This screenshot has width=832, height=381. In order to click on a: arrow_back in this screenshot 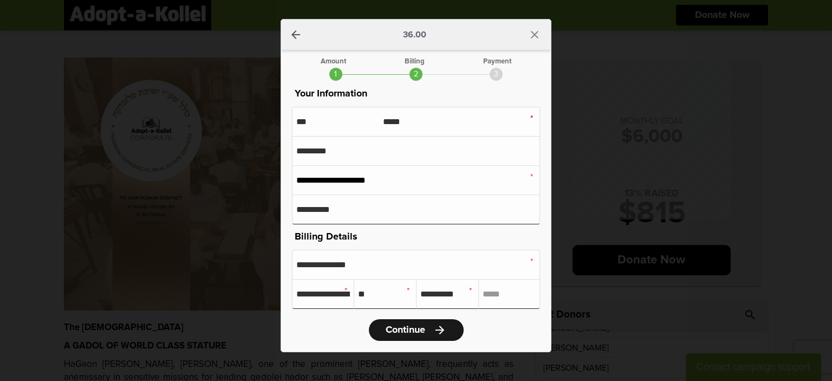, I will do `click(296, 35)`.